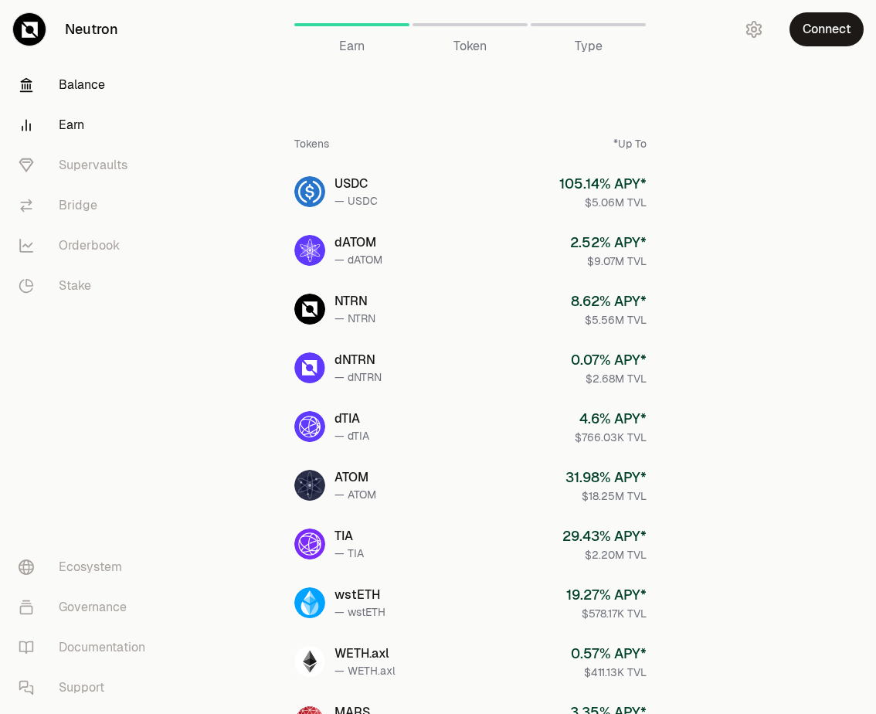  What do you see at coordinates (310, 309) in the screenshot?
I see `img: NTRN` at bounding box center [310, 309].